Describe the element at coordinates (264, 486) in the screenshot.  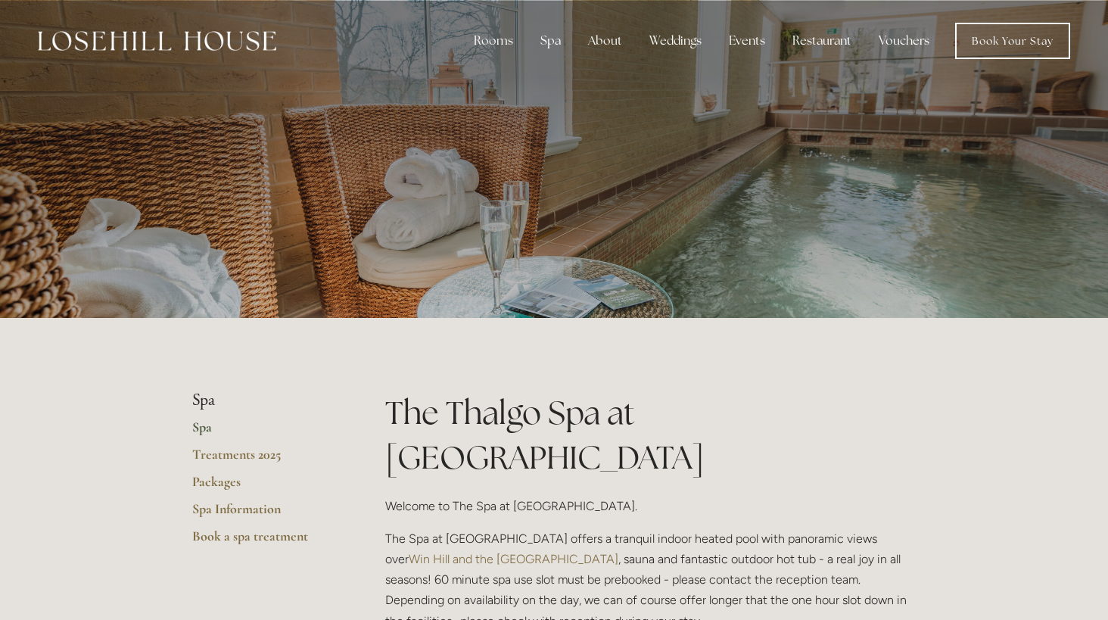
I see `a: Packages` at that location.